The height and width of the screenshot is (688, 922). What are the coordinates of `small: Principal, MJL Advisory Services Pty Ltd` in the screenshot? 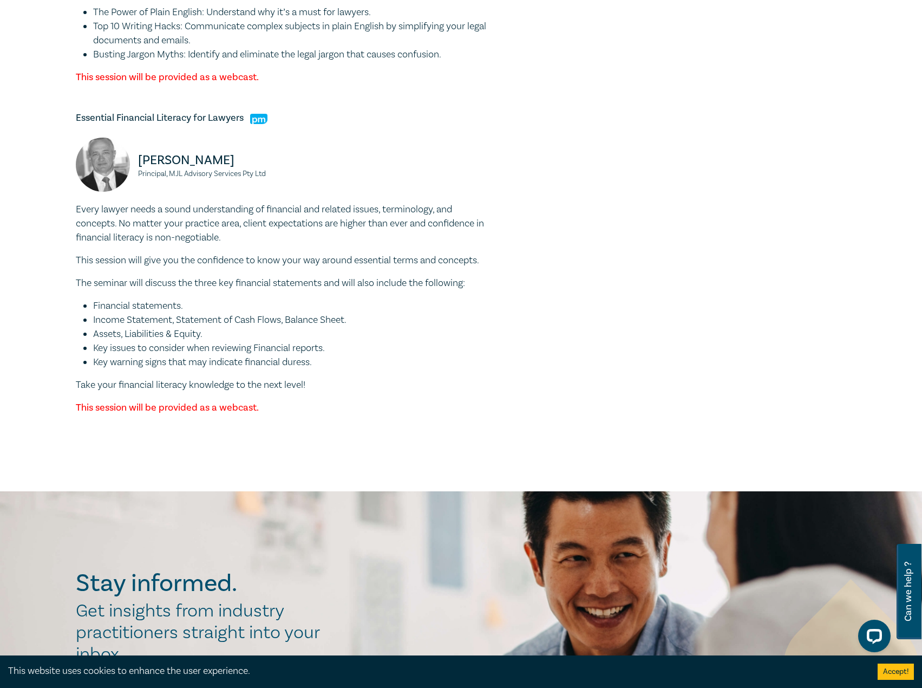 It's located at (206, 174).